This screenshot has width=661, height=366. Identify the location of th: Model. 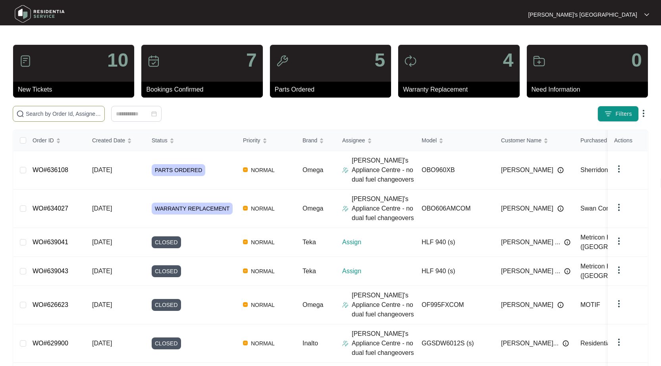
(455, 140).